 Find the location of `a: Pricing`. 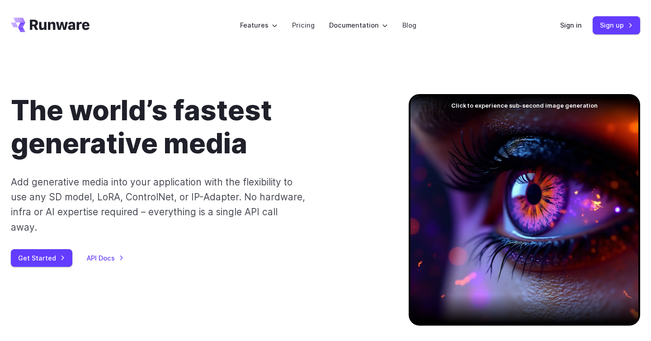

a: Pricing is located at coordinates (303, 25).